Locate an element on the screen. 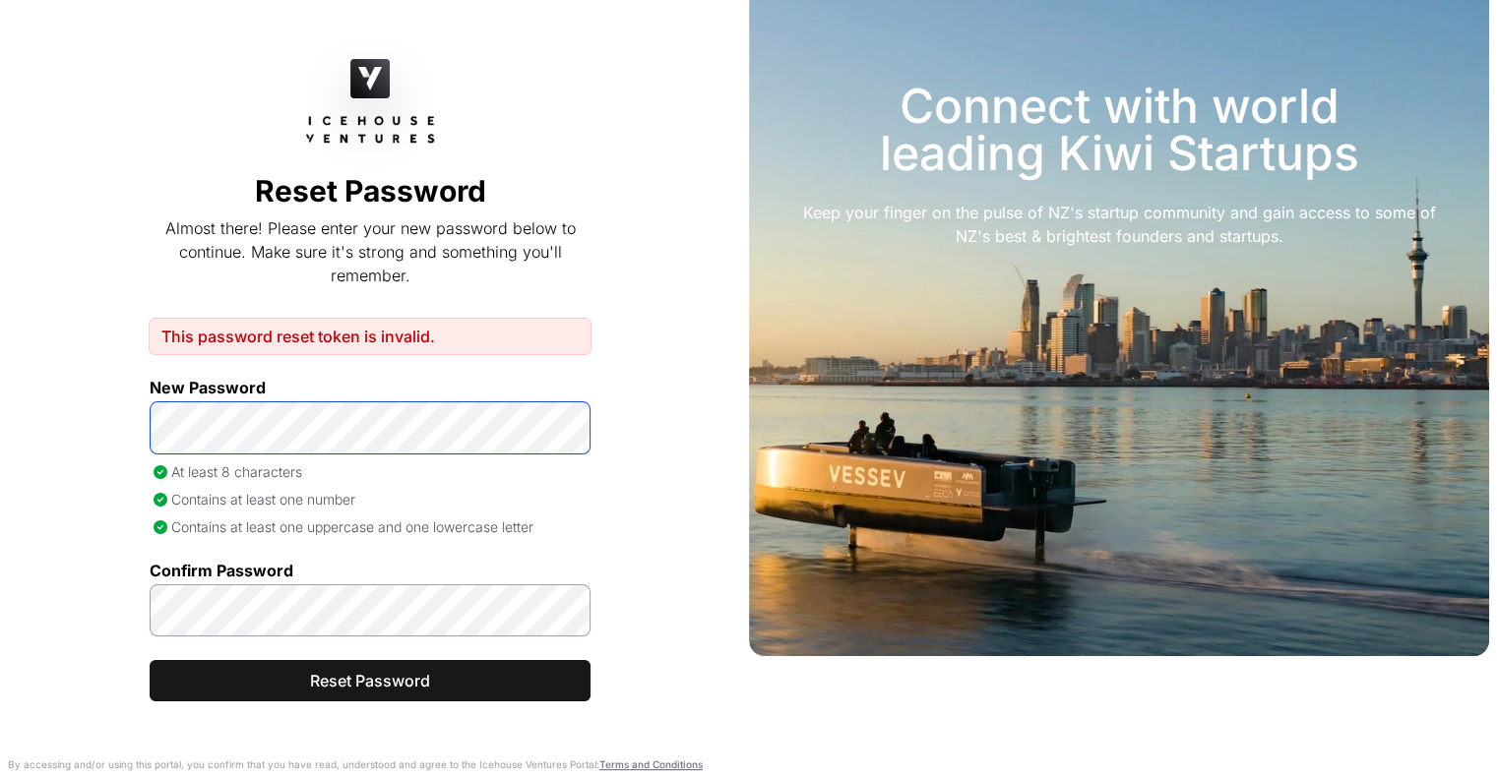 This screenshot has height=778, width=1497. div: Chat Widget is located at coordinates (1448, 731).